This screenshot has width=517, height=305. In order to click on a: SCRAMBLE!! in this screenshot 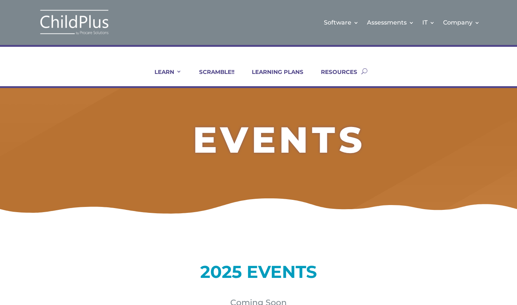, I will do `click(212, 77)`.